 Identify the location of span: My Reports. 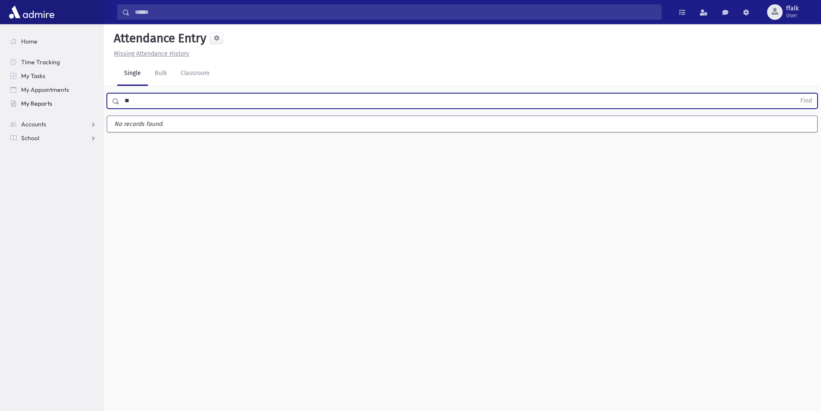
(37, 103).